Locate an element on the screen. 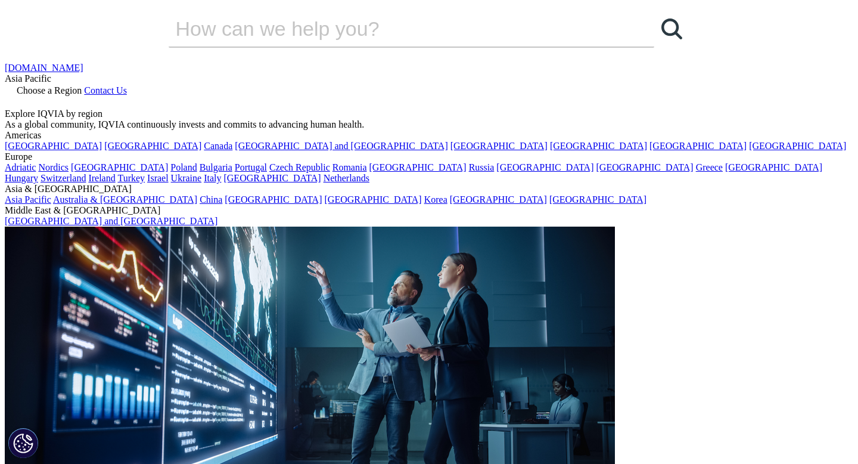  a: Switzerland is located at coordinates (63, 178).